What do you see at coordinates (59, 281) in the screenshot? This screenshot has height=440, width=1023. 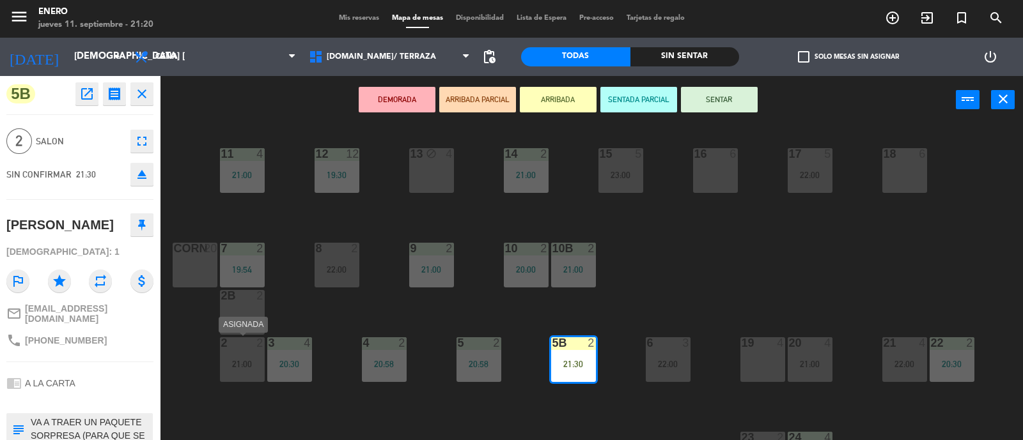 I see `i: star` at bounding box center [59, 281].